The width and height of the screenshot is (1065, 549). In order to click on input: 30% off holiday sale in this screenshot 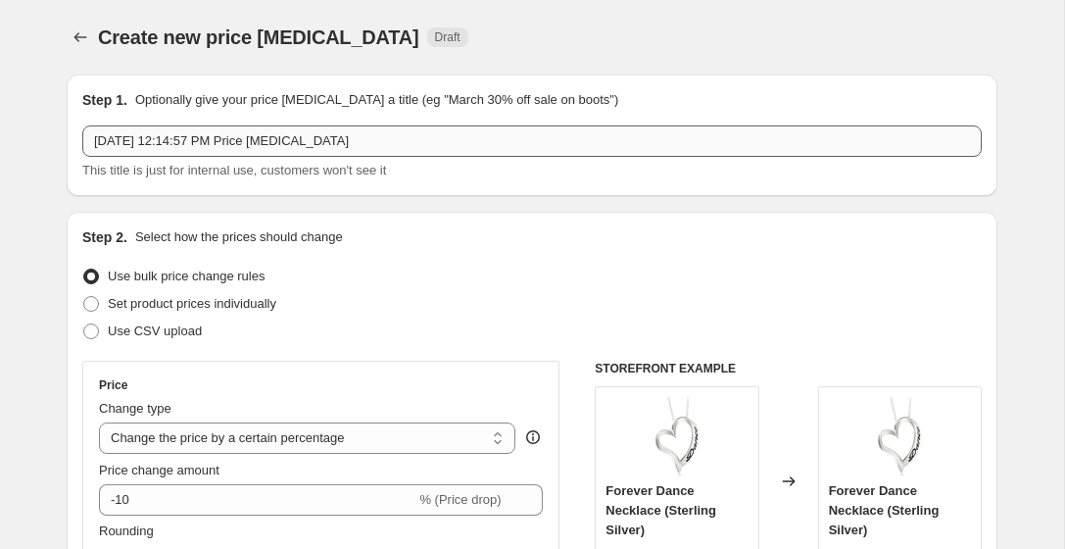, I will do `click(532, 141)`.